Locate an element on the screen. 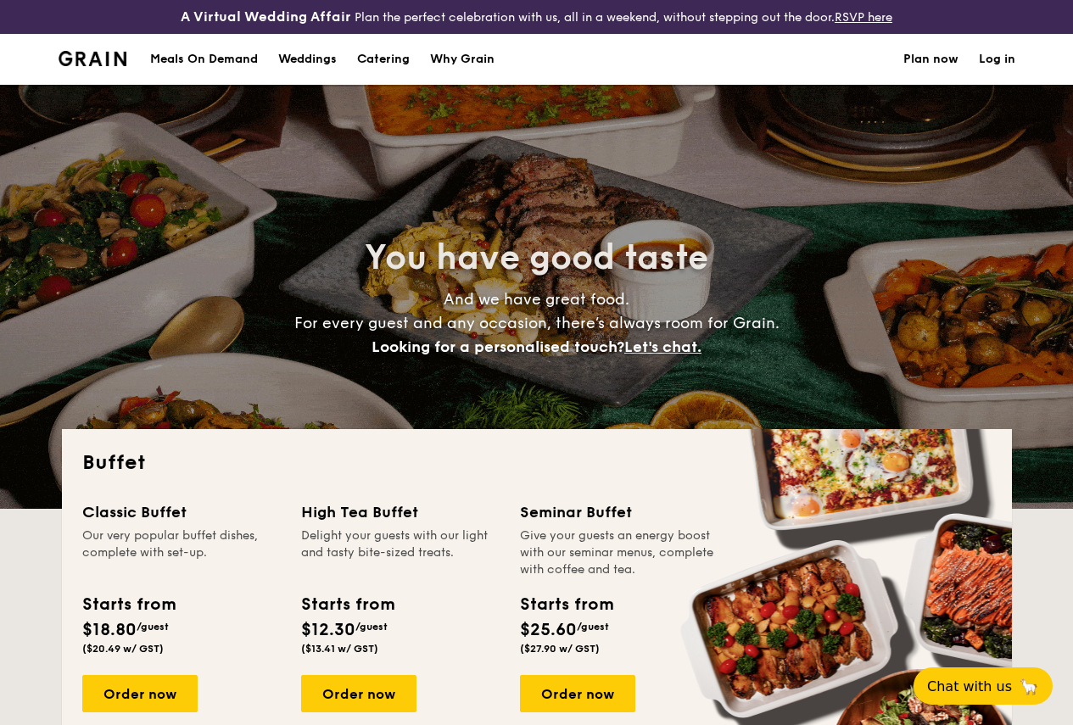 The width and height of the screenshot is (1073, 725). span: And we have great food. For every guest and any occasion, there’s always room for Grain. is located at coordinates (537, 323).